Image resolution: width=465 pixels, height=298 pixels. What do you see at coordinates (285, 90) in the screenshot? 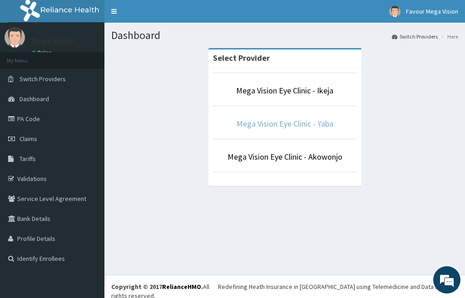
I see `a: Mega Vision Eye Clinic - Ikeja` at bounding box center [285, 90].